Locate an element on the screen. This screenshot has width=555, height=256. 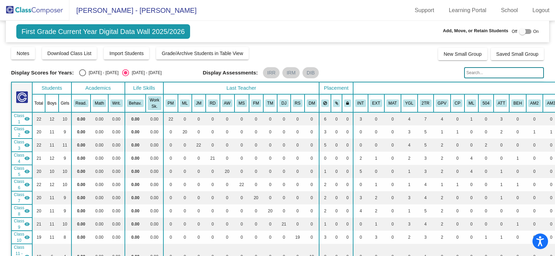
button: MAT is located at coordinates (392, 103).